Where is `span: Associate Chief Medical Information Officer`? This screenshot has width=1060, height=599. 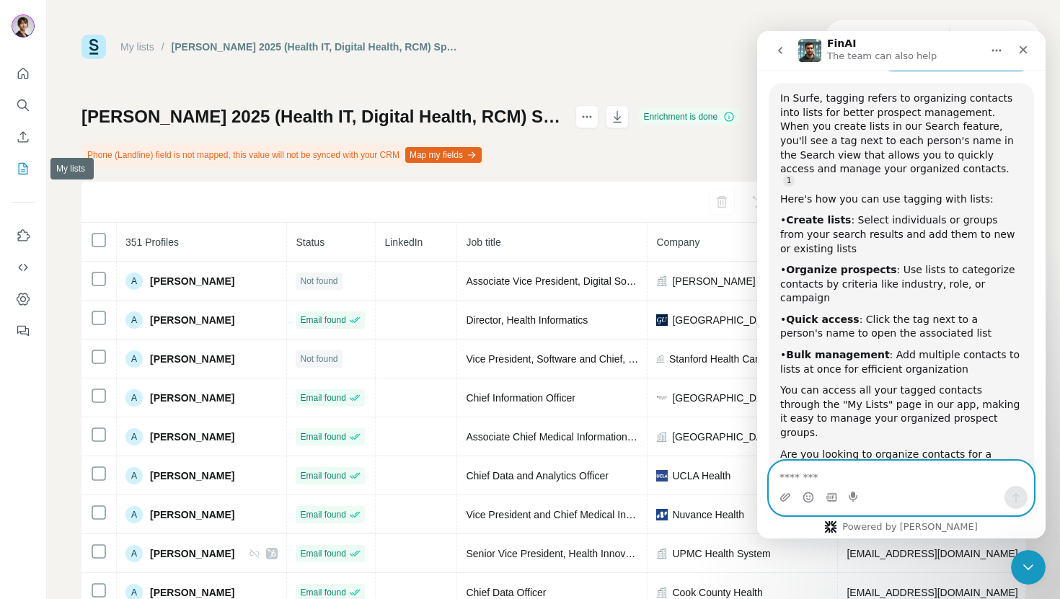
span: Associate Chief Medical Information Officer is located at coordinates (563, 437).